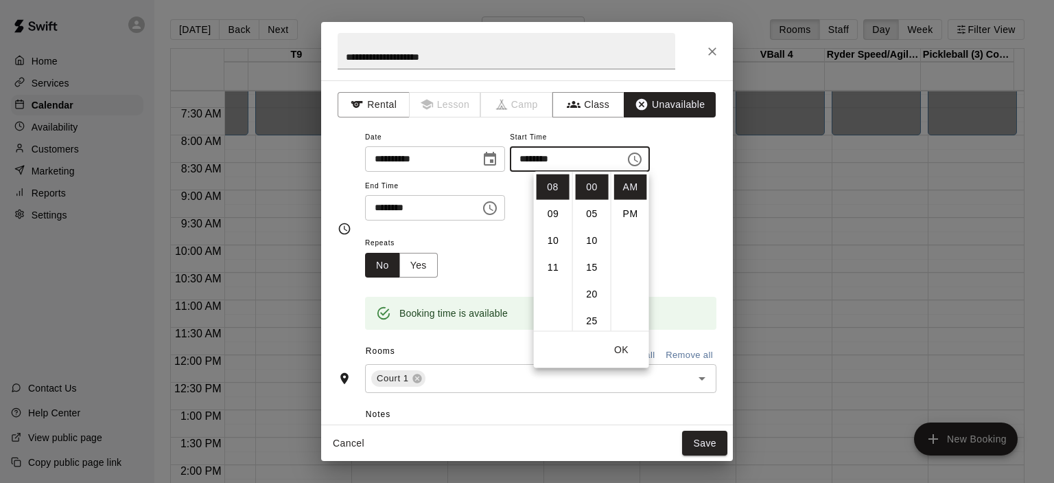 The image size is (1054, 483). I want to click on li: 15 minutes, so click(592, 267).